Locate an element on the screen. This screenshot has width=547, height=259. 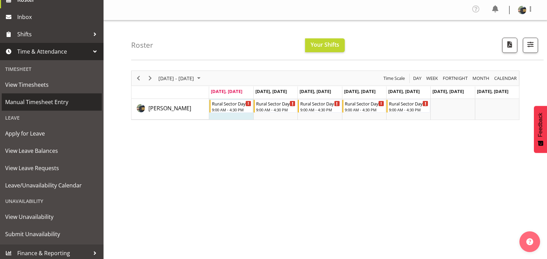
div: Timesheet is located at coordinates (52, 69).